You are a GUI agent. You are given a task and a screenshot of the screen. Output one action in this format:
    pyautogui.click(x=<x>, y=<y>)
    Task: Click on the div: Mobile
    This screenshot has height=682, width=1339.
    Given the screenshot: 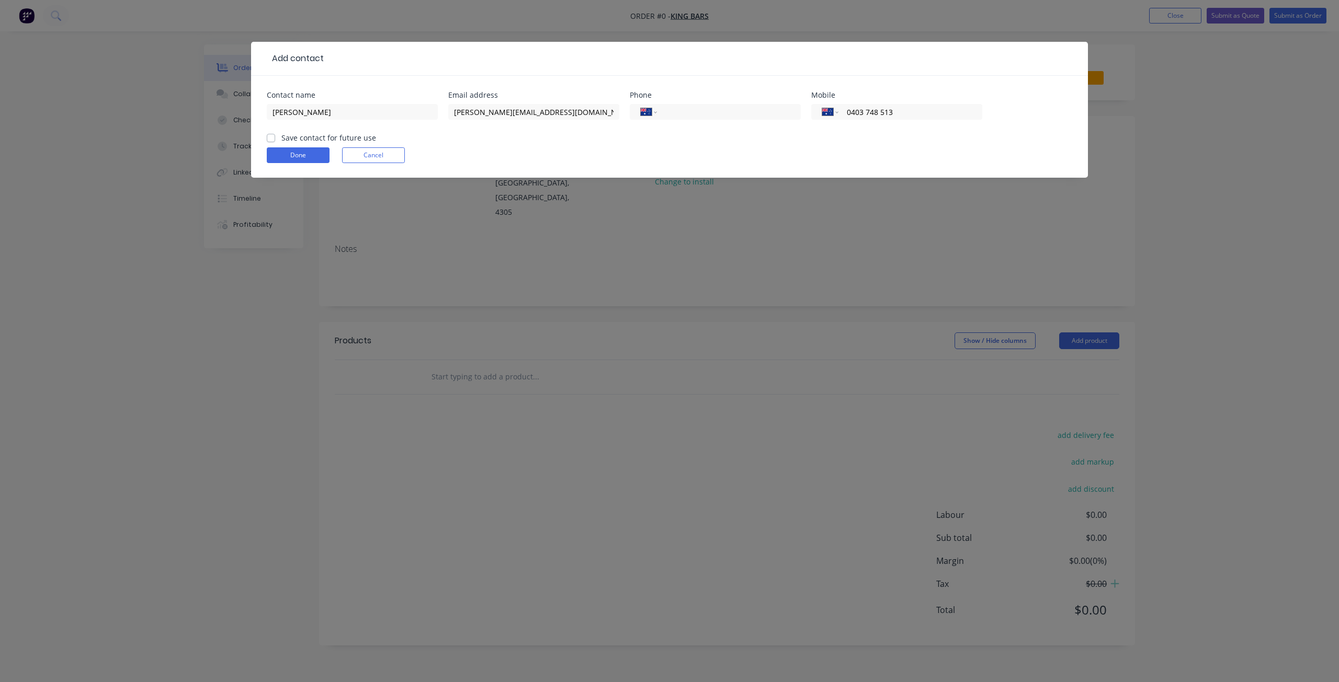 What is the action you would take?
    pyautogui.click(x=896, y=95)
    